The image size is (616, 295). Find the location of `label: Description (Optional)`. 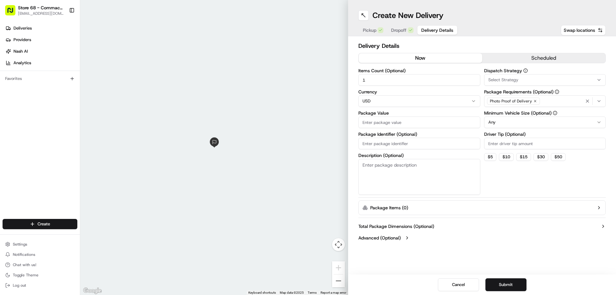

label: Description (Optional) is located at coordinates (419, 155).